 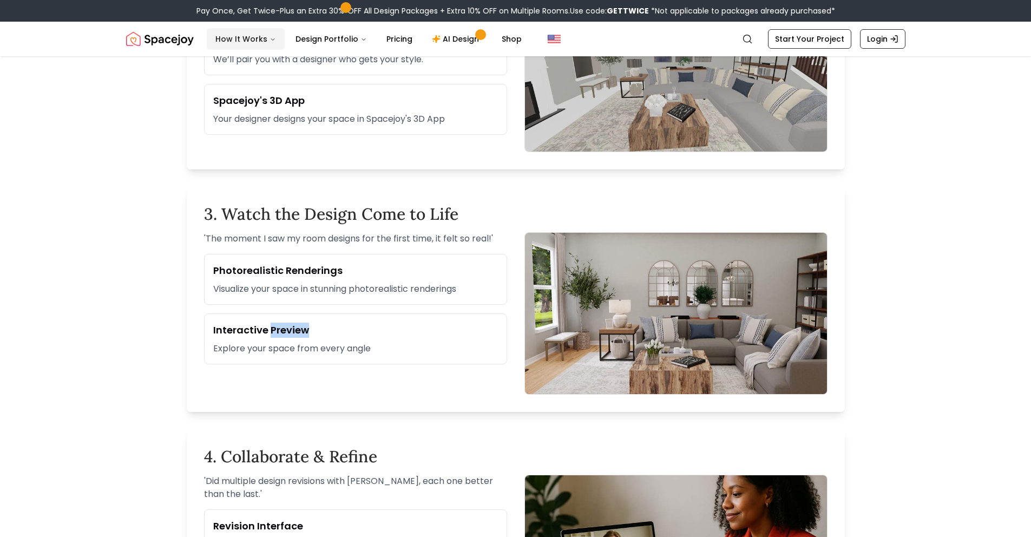 What do you see at coordinates (356, 239) in the screenshot?
I see `p: ' The moment I saw my room designs for the first time, it felt so real! '` at bounding box center [356, 239].